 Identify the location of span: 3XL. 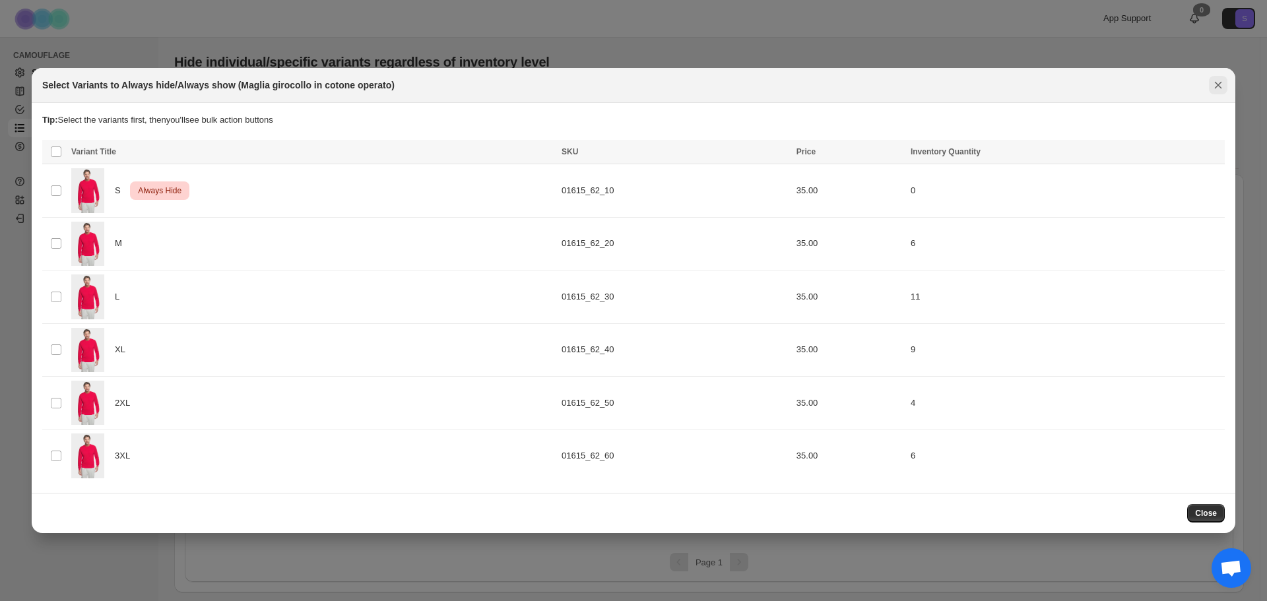
(126, 456).